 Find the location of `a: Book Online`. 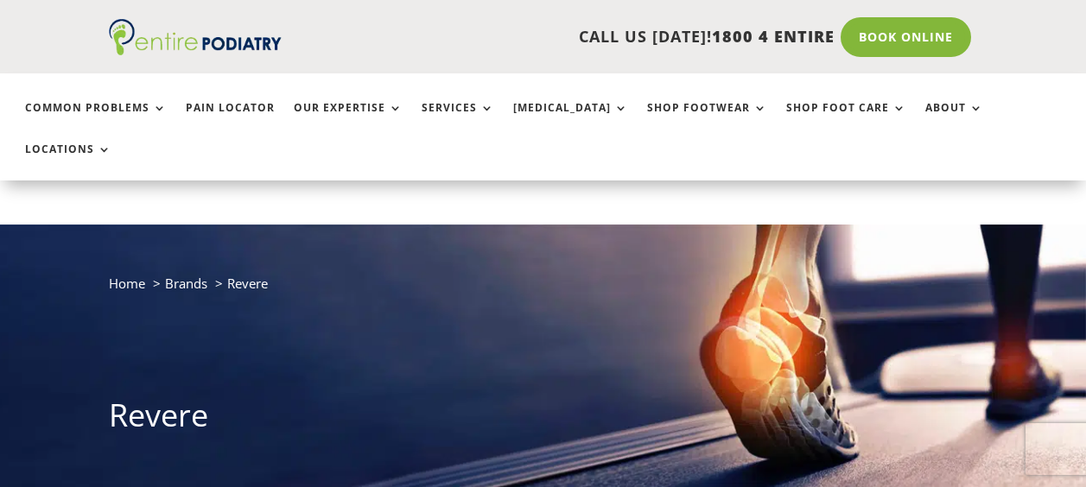

a: Book Online is located at coordinates (905, 37).